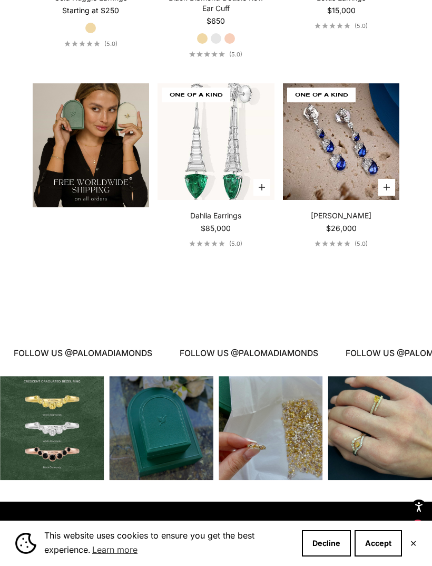 Image resolution: width=432 pixels, height=566 pixels. What do you see at coordinates (326, 543) in the screenshot?
I see `button: Decline` at bounding box center [326, 543].